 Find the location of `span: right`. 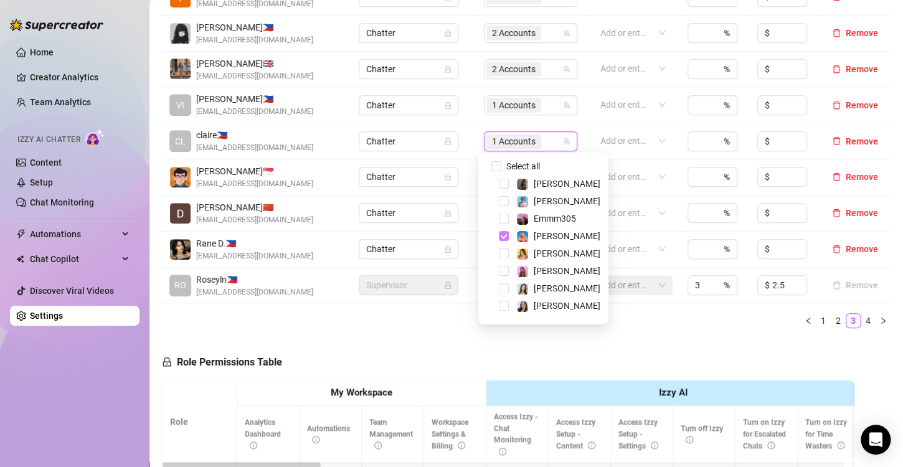

span: right is located at coordinates (883, 321).